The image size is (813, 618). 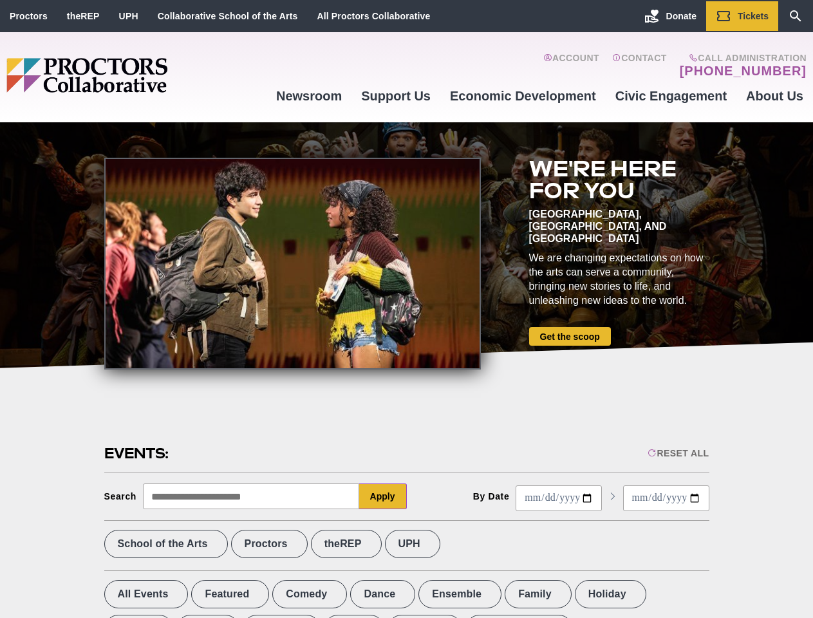 I want to click on a: Donate, so click(x=670, y=16).